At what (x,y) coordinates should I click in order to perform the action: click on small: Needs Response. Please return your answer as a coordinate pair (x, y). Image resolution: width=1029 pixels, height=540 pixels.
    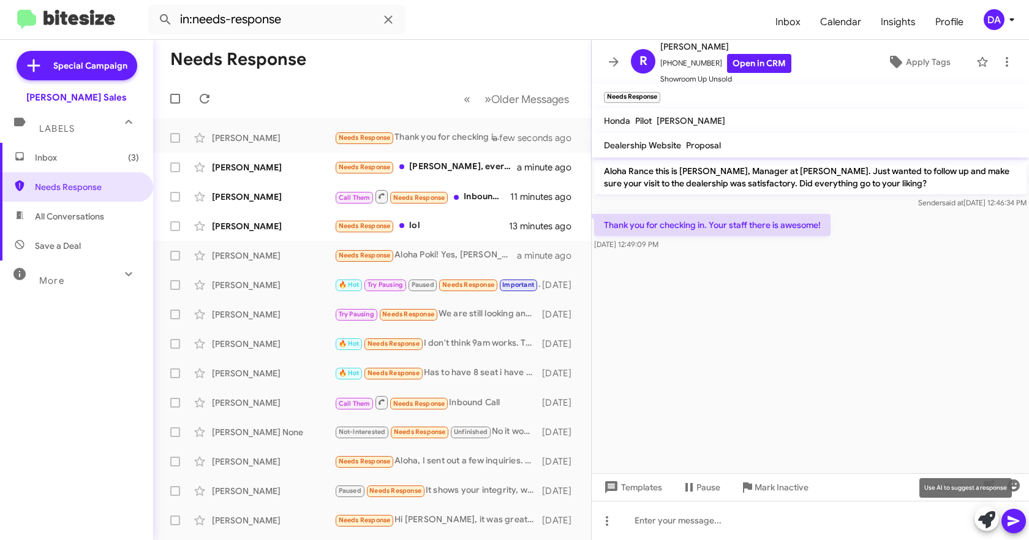
    Looking at the image, I should click on (632, 97).